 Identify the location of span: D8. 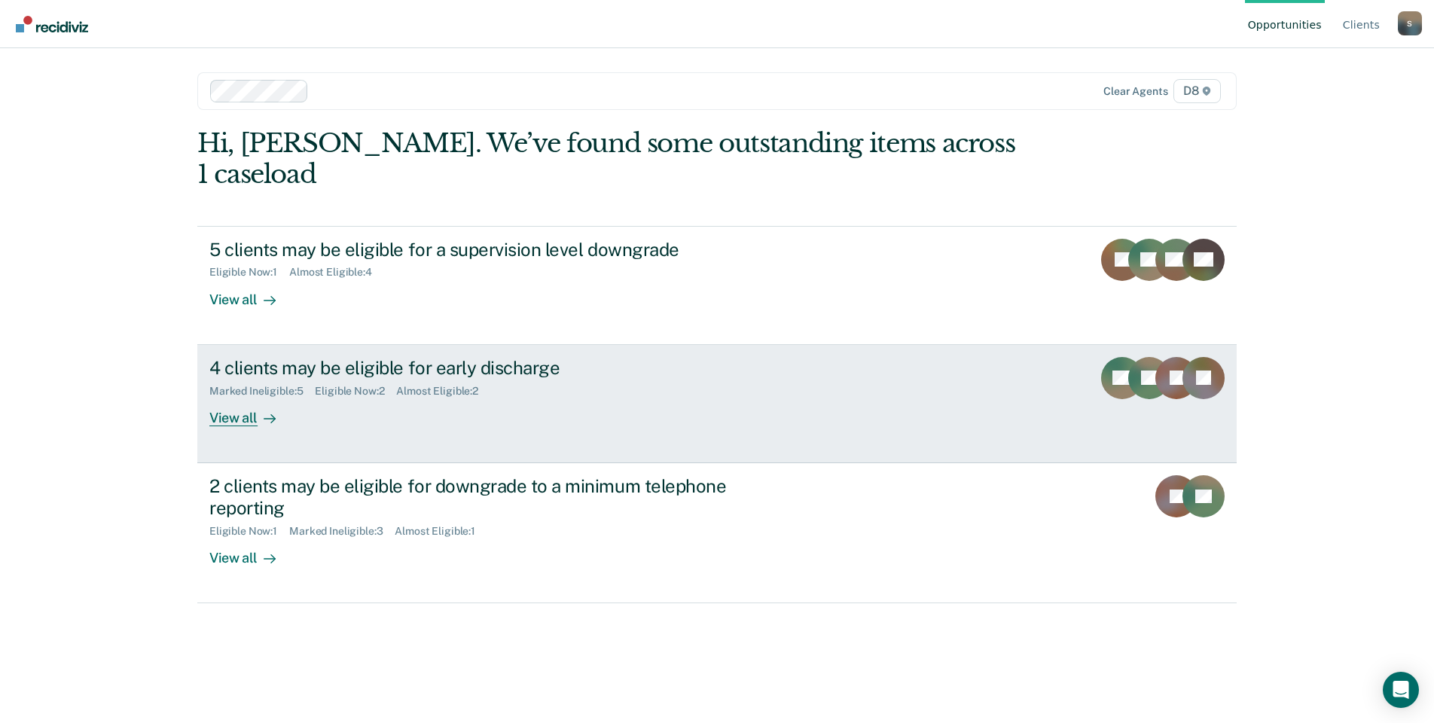
(1197, 91).